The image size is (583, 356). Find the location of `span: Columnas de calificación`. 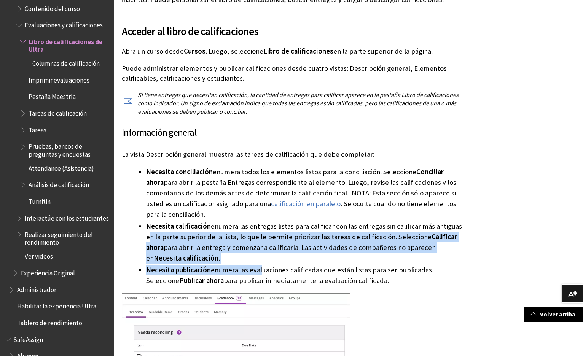

span: Columnas de calificación is located at coordinates (66, 62).